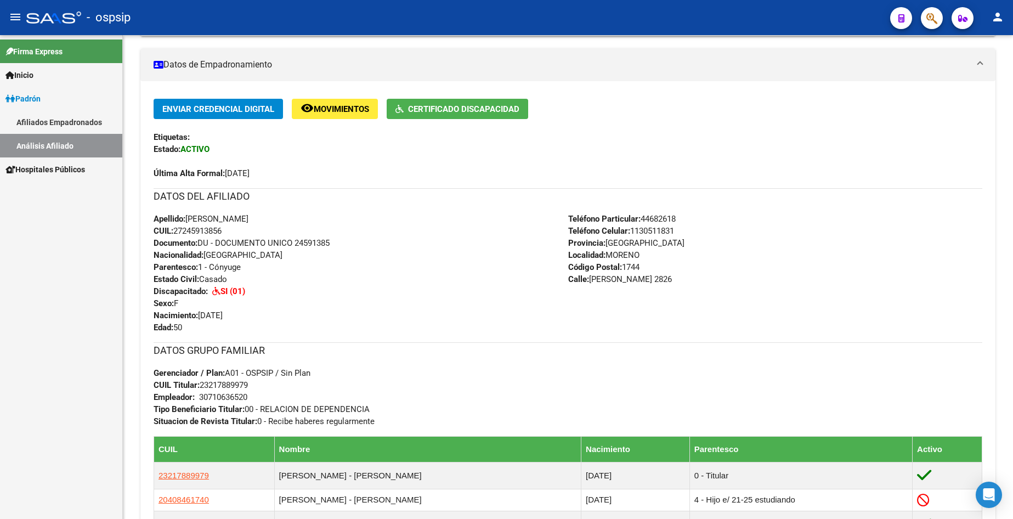 This screenshot has height=519, width=1013. I want to click on span: - ospsip, so click(109, 18).